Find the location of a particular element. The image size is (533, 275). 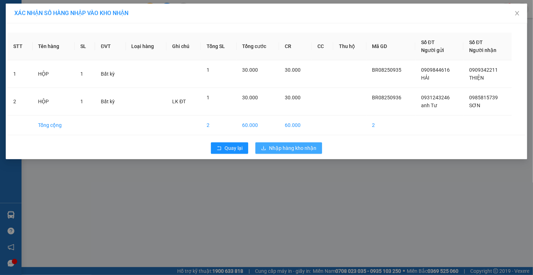

span: 0909342211 is located at coordinates (484, 70).